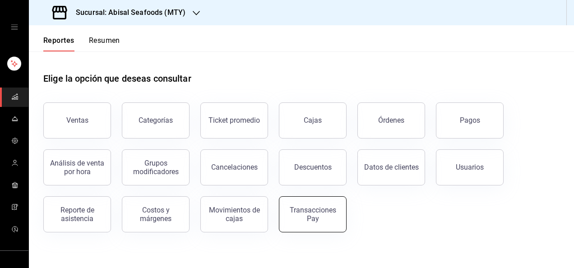  What do you see at coordinates (127, 13) in the screenshot?
I see `h3: Sucursal: Abisal Seafoods (MTY)` at bounding box center [127, 13].